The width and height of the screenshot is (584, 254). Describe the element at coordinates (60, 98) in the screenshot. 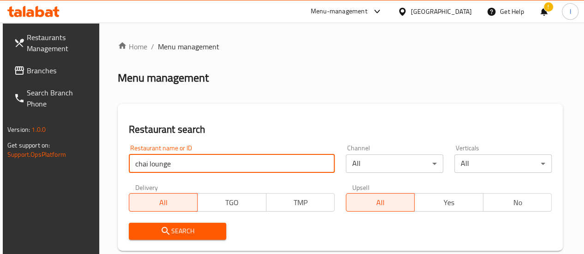

I see `span: Search Branch Phone` at that location.